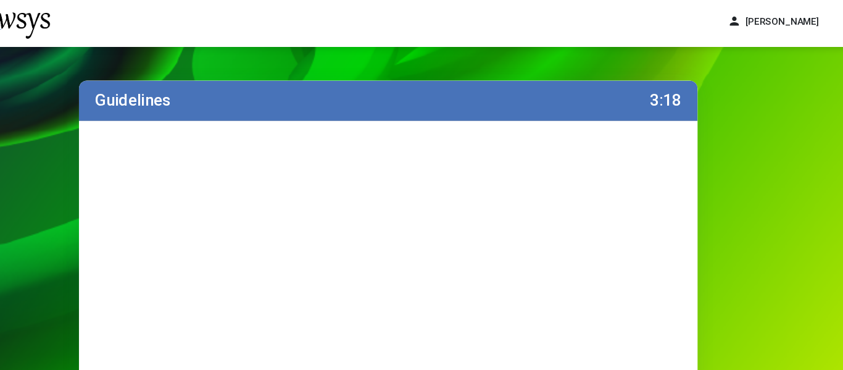 The image size is (843, 370). Describe the element at coordinates (477, 359) in the screenshot. I see `button: Your Privacy Choices` at that location.